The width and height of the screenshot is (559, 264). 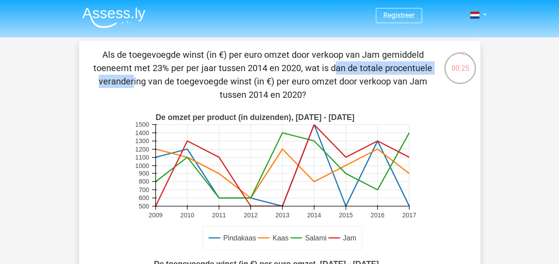 I want to click on text: 2015, so click(x=345, y=215).